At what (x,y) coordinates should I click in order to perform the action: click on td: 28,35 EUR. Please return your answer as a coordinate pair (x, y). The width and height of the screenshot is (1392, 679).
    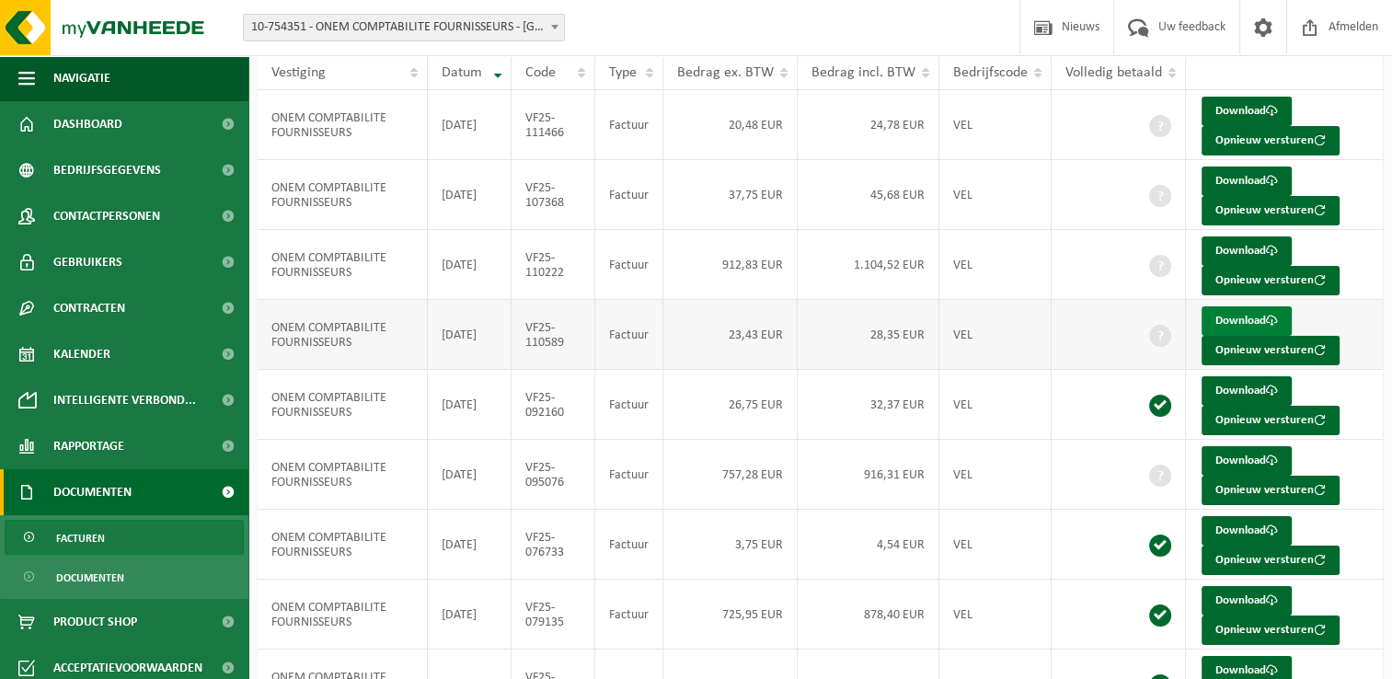
    Looking at the image, I should click on (868, 335).